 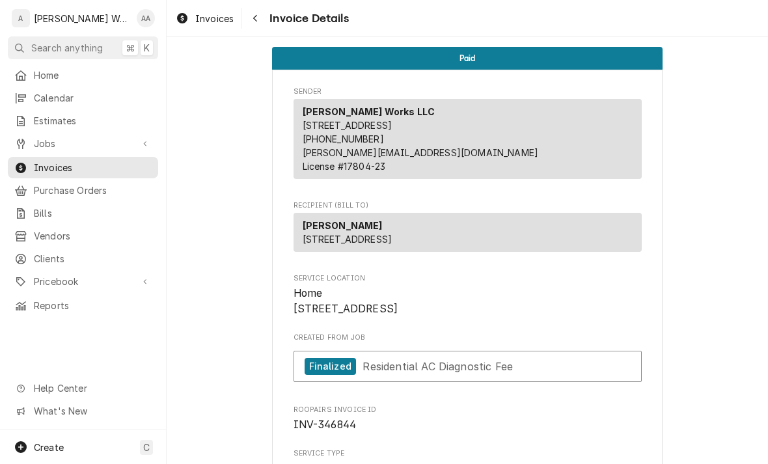 I want to click on div: A, so click(x=21, y=18).